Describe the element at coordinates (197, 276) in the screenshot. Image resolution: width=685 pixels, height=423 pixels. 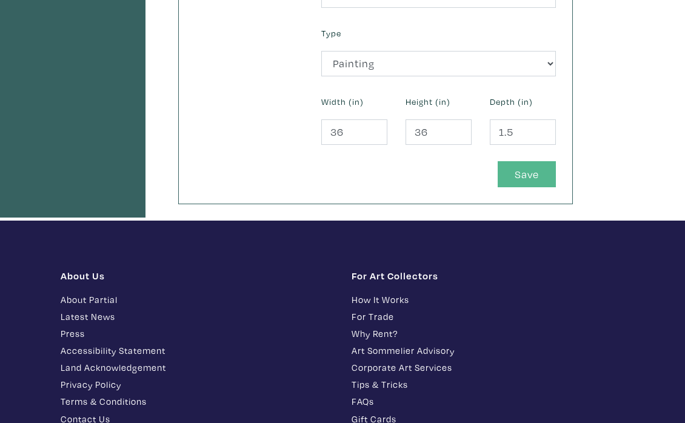
I see `h1: About Us` at that location.